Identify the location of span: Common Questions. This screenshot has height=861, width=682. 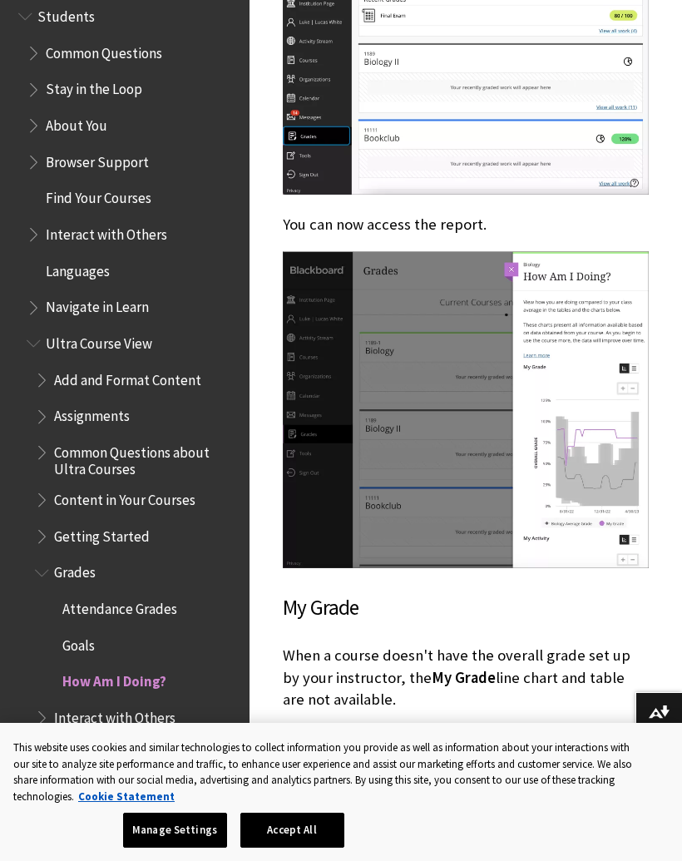
(104, 50).